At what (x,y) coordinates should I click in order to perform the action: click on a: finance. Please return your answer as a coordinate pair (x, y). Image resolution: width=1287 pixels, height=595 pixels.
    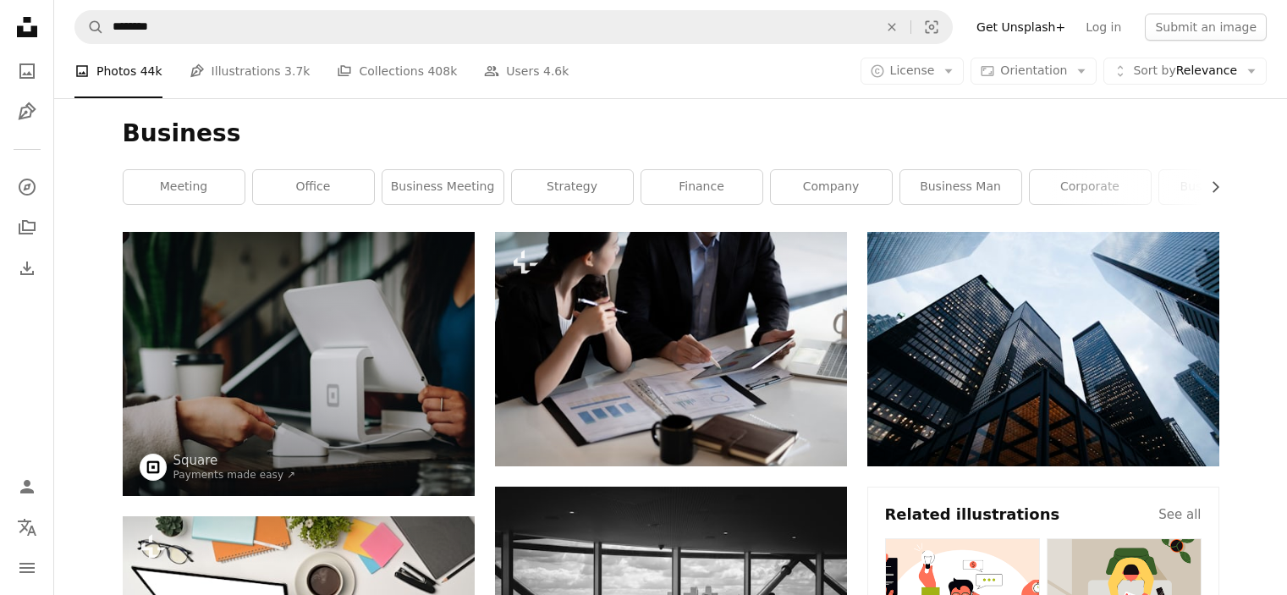
    Looking at the image, I should click on (702, 187).